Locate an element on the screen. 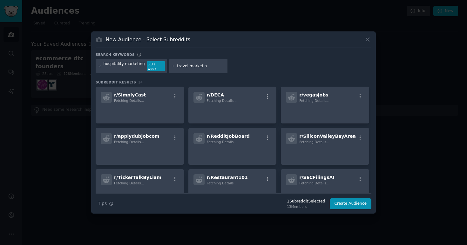  span: r/ SiliconValleyBayArea is located at coordinates (327, 136).